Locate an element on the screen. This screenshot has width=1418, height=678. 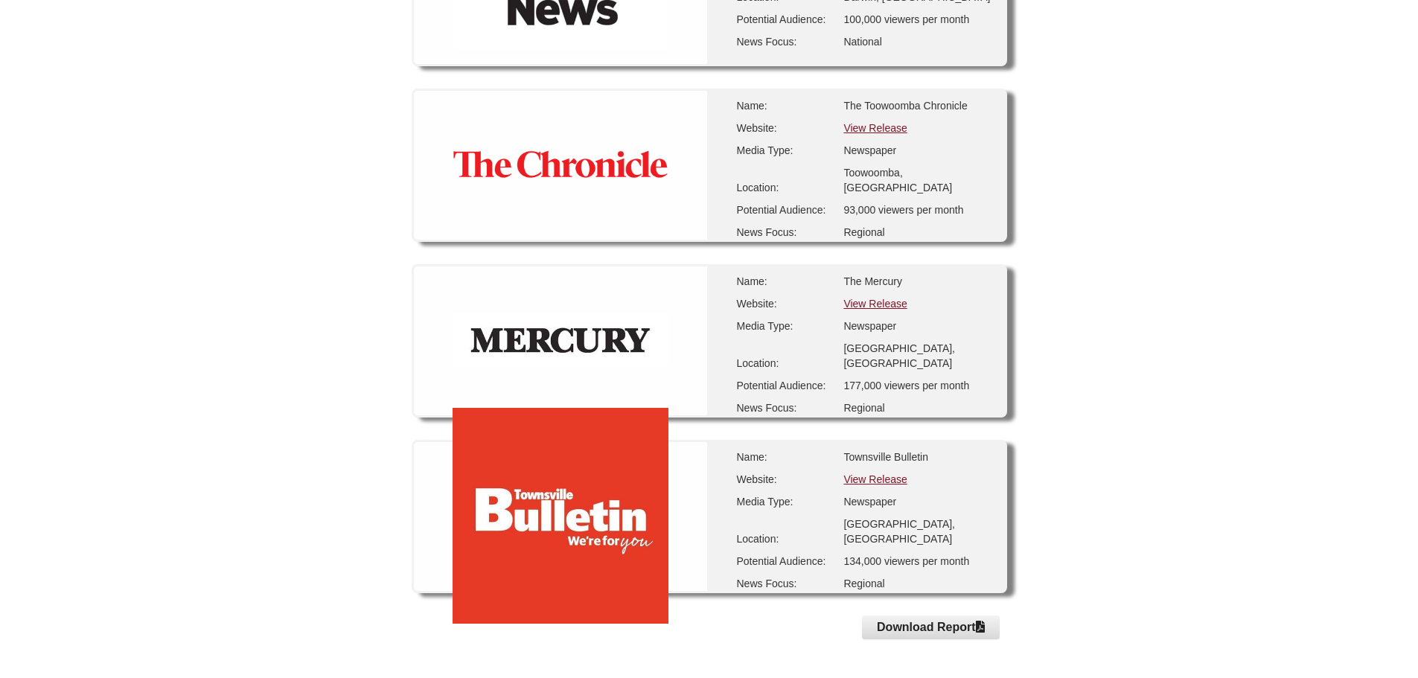
img: Townsville Bulletin is located at coordinates (560, 516).